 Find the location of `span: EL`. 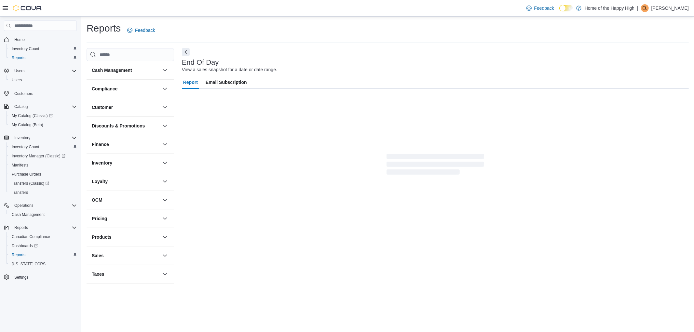

span: EL is located at coordinates (645, 8).